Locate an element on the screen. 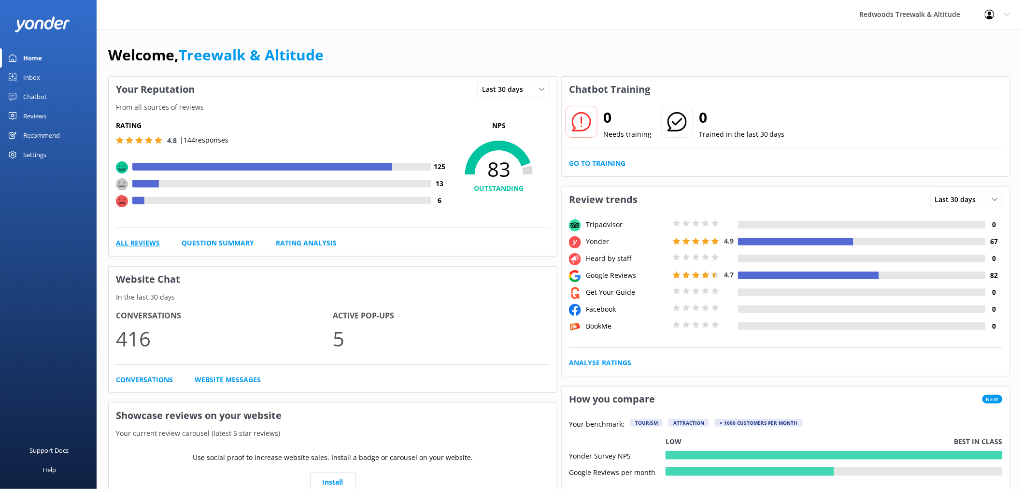 This screenshot has height=489, width=1022. a: Website Messages is located at coordinates (227, 379).